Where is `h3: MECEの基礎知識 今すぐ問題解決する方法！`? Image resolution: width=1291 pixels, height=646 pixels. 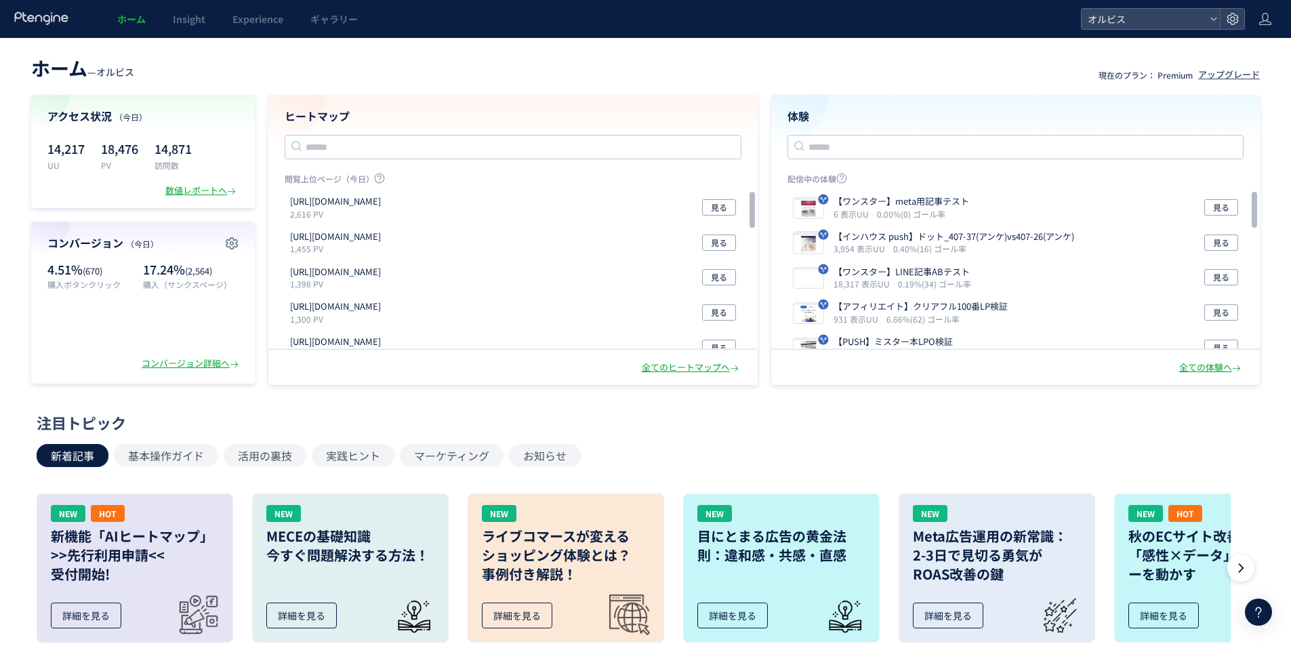
h3: MECEの基礎知識 今すぐ問題解決する方法！ is located at coordinates (350, 545).